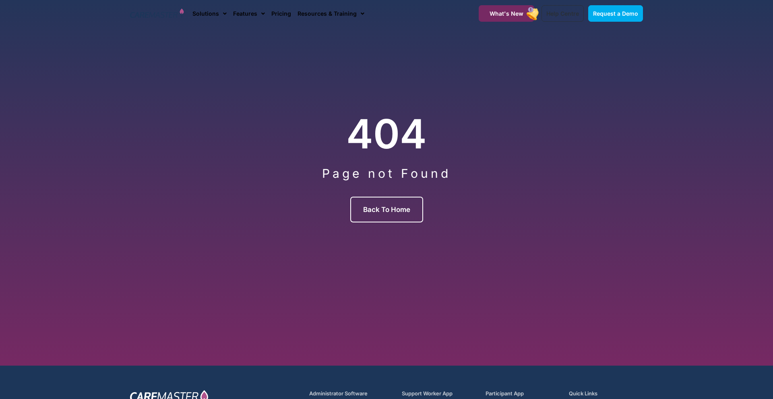 This screenshot has height=399, width=773. I want to click on span: Back to Home, so click(387, 210).